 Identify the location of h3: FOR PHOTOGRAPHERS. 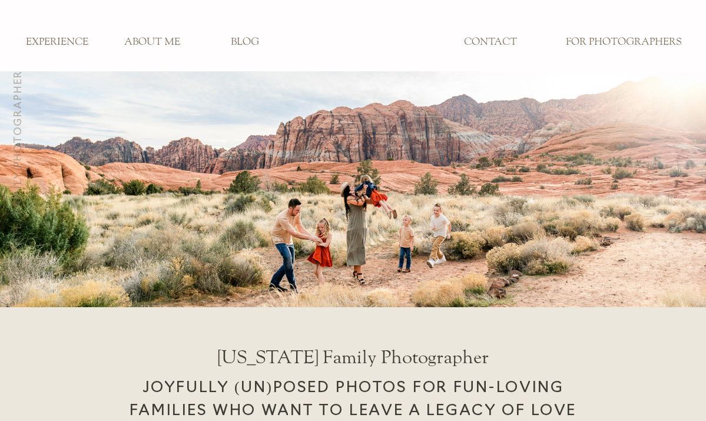
(623, 42).